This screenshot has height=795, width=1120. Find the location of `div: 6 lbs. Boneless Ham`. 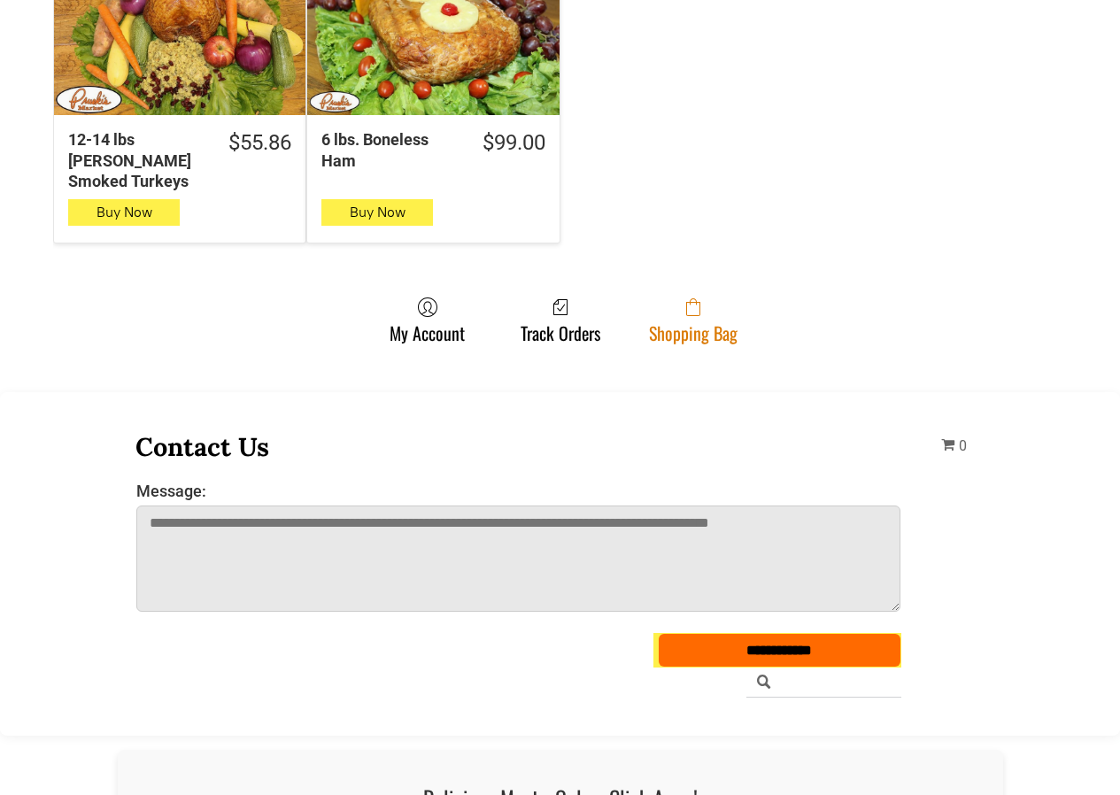

div: 6 lbs. Boneless Ham is located at coordinates (390, 150).